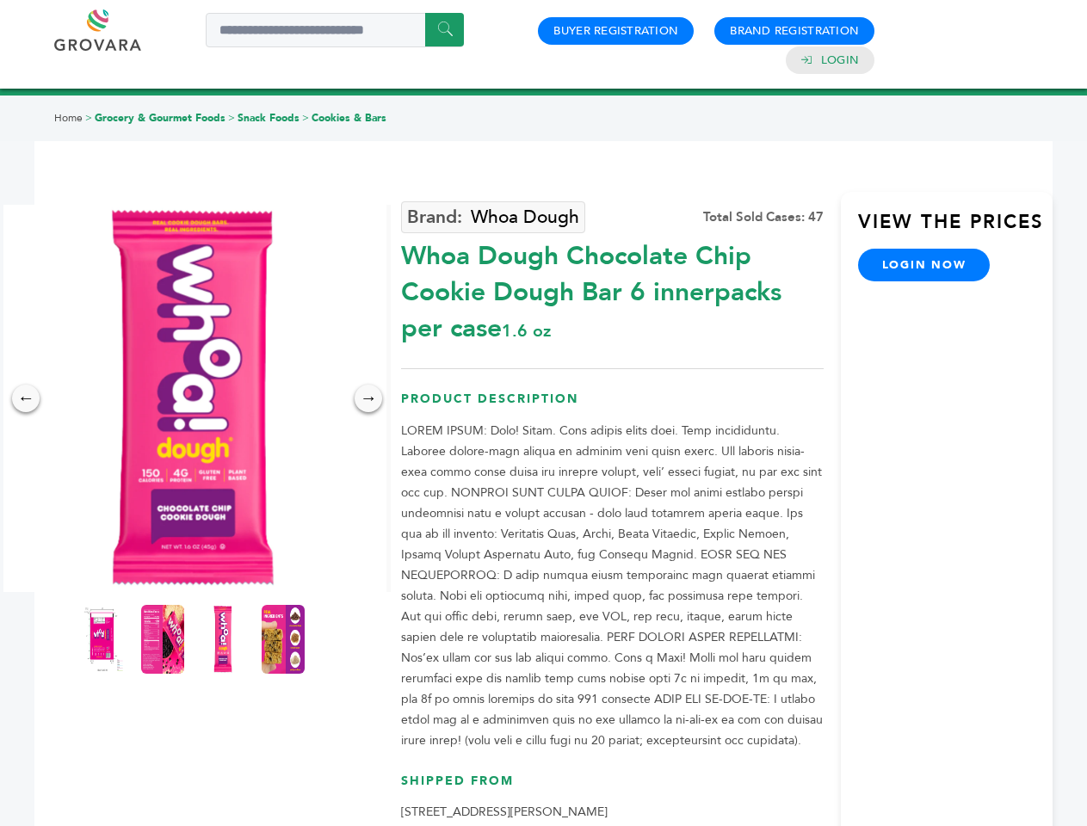 This screenshot has height=826, width=1087. What do you see at coordinates (269, 118) in the screenshot?
I see `a: Snack Foods` at bounding box center [269, 118].